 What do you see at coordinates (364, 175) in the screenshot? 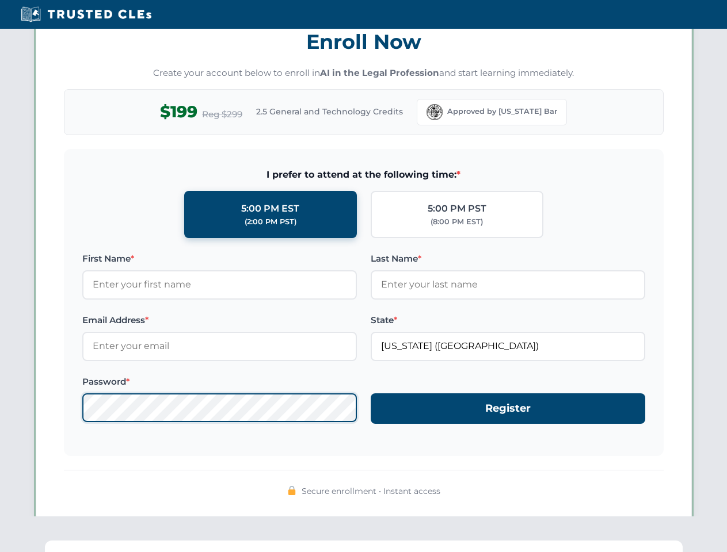
I see `span: I prefer to attend at the following time:` at bounding box center [364, 175].